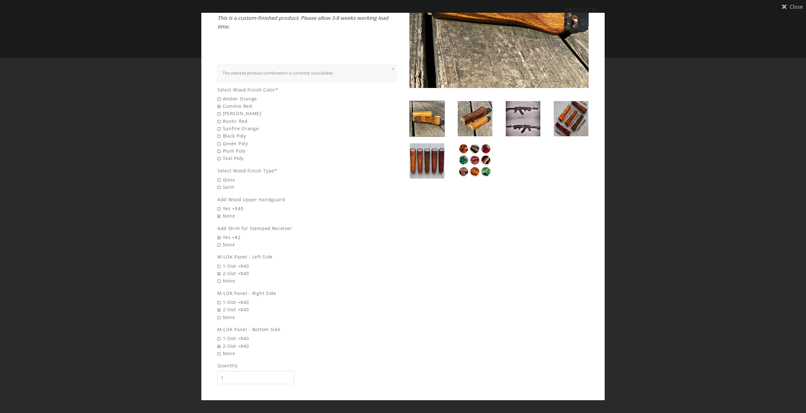 Image resolution: width=806 pixels, height=413 pixels. Describe the element at coordinates (307, 228) in the screenshot. I see `div: Add Shim for Stamped Receiver` at that location.